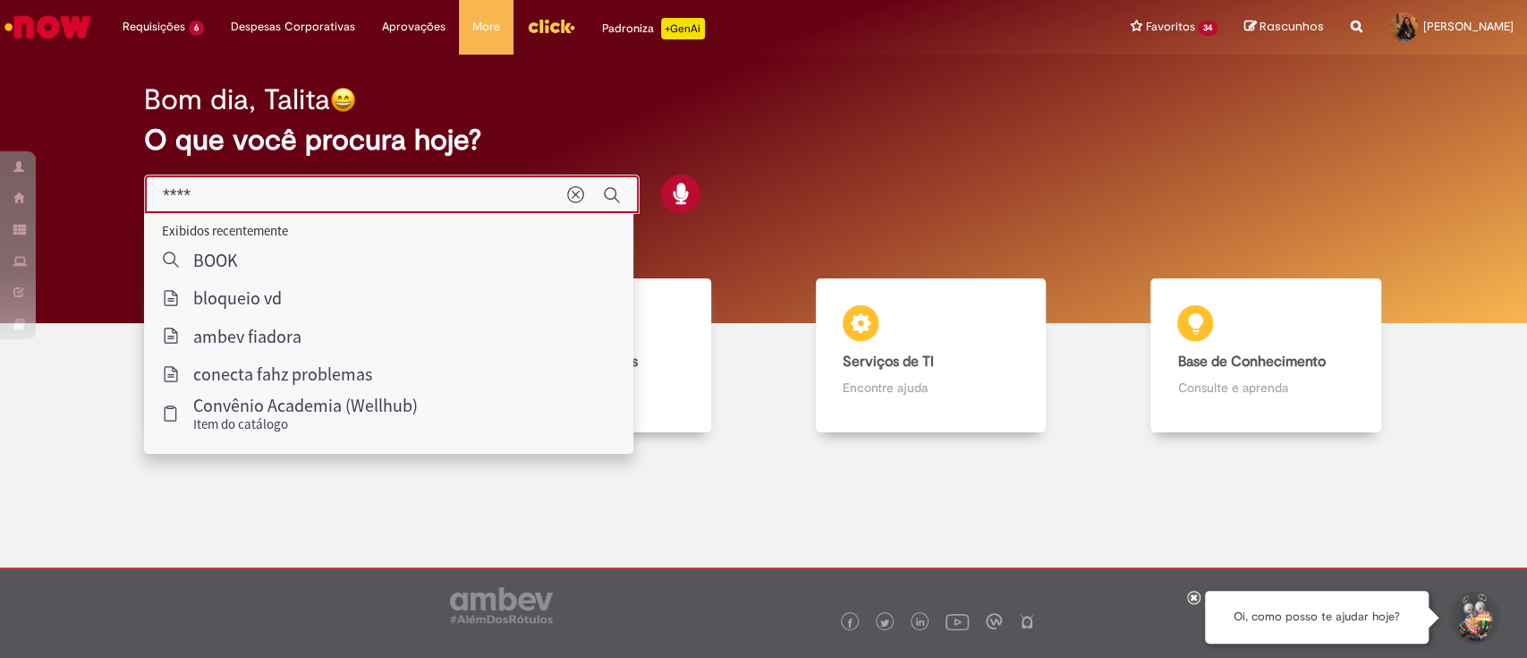  What do you see at coordinates (921, 623) in the screenshot?
I see `img: logo_footer_linkedin.png` at bounding box center [921, 623].